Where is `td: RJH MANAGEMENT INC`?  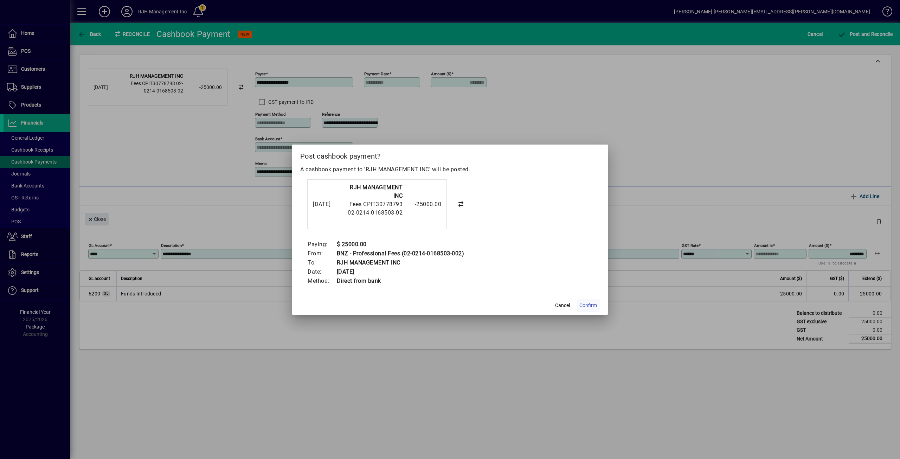 td: RJH MANAGEMENT INC is located at coordinates (400, 263).